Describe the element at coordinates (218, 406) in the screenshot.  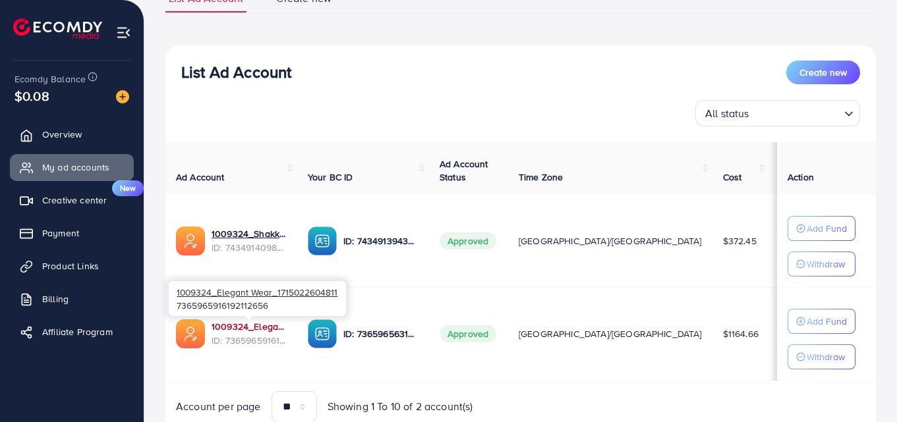
I see `span: Account per page` at that location.